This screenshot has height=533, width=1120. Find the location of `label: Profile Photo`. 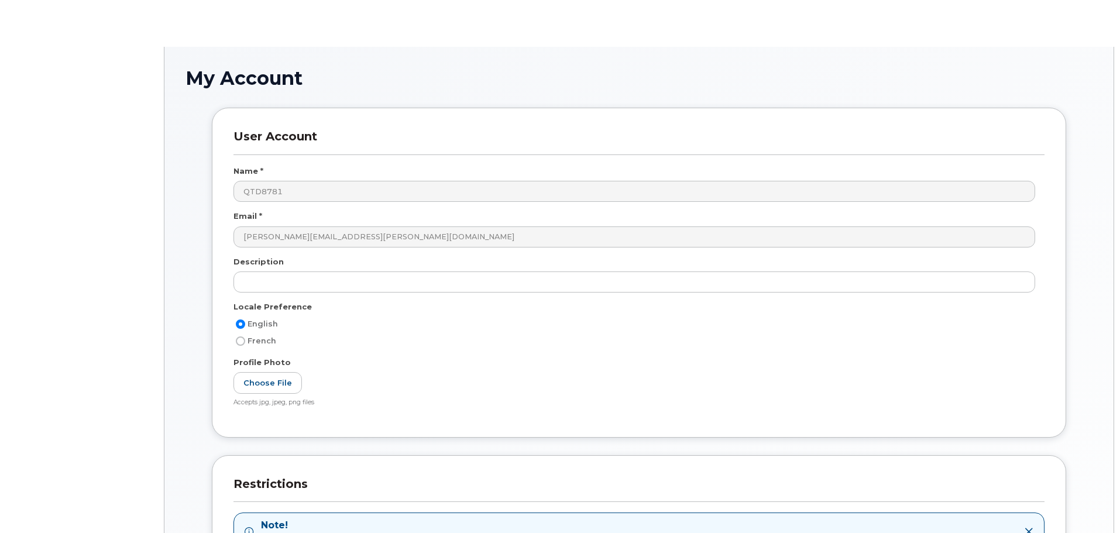

label: Profile Photo is located at coordinates (262, 362).